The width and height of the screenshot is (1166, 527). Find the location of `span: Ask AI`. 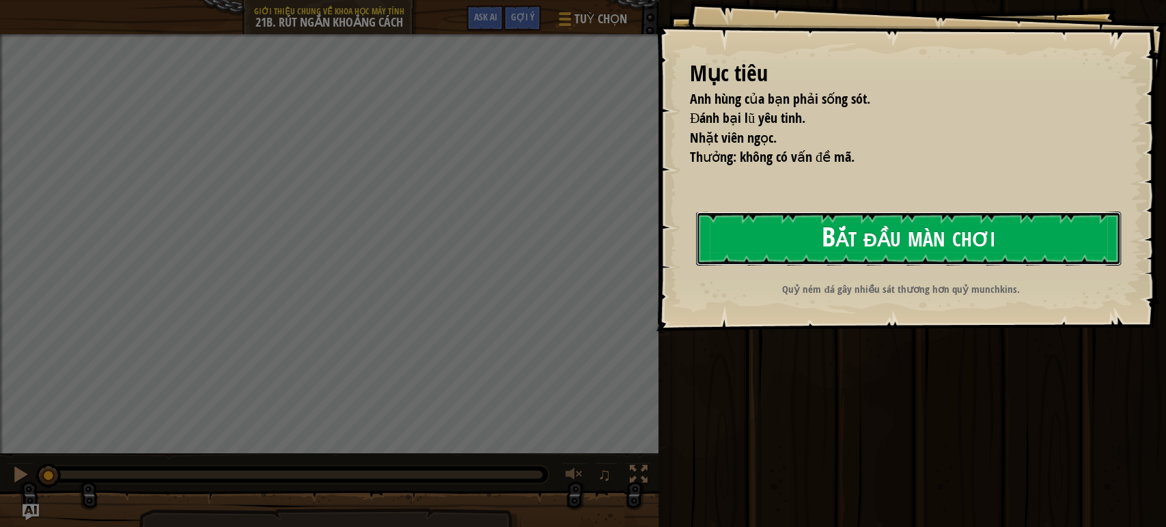

span: Ask AI is located at coordinates (485, 16).